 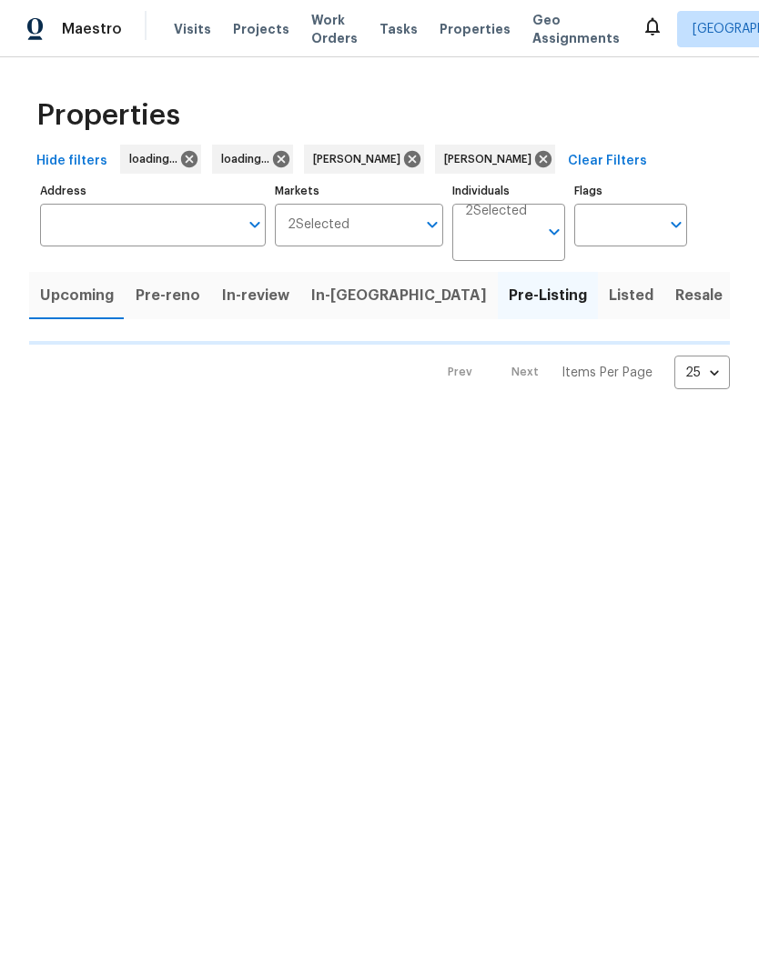 What do you see at coordinates (72, 161) in the screenshot?
I see `span: Hide filters` at bounding box center [72, 161].